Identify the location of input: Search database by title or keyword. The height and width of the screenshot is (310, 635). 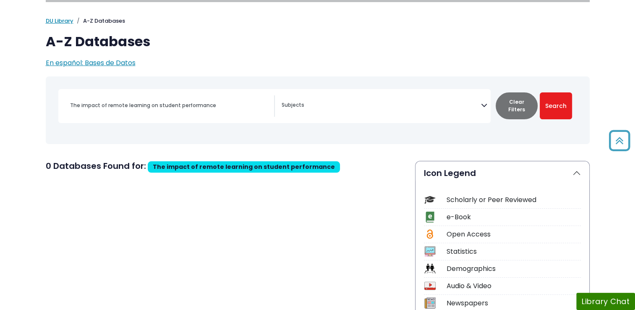
(169, 105).